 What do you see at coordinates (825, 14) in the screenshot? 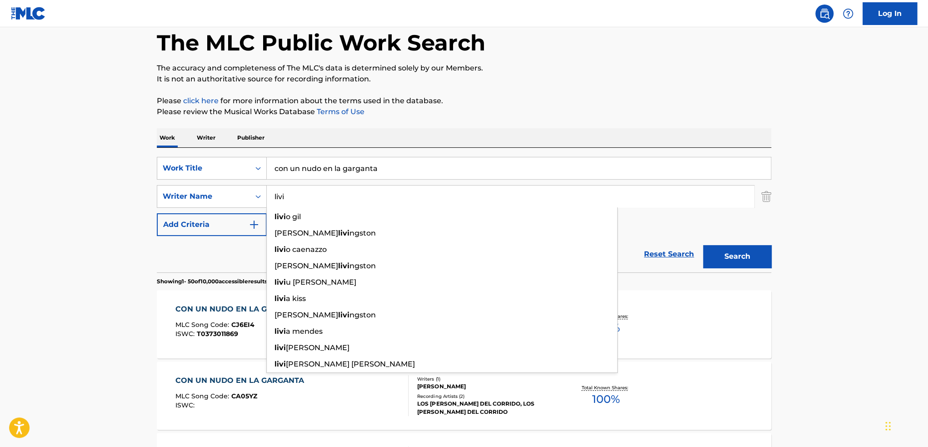
I see `a: Public Search` at bounding box center [825, 14].